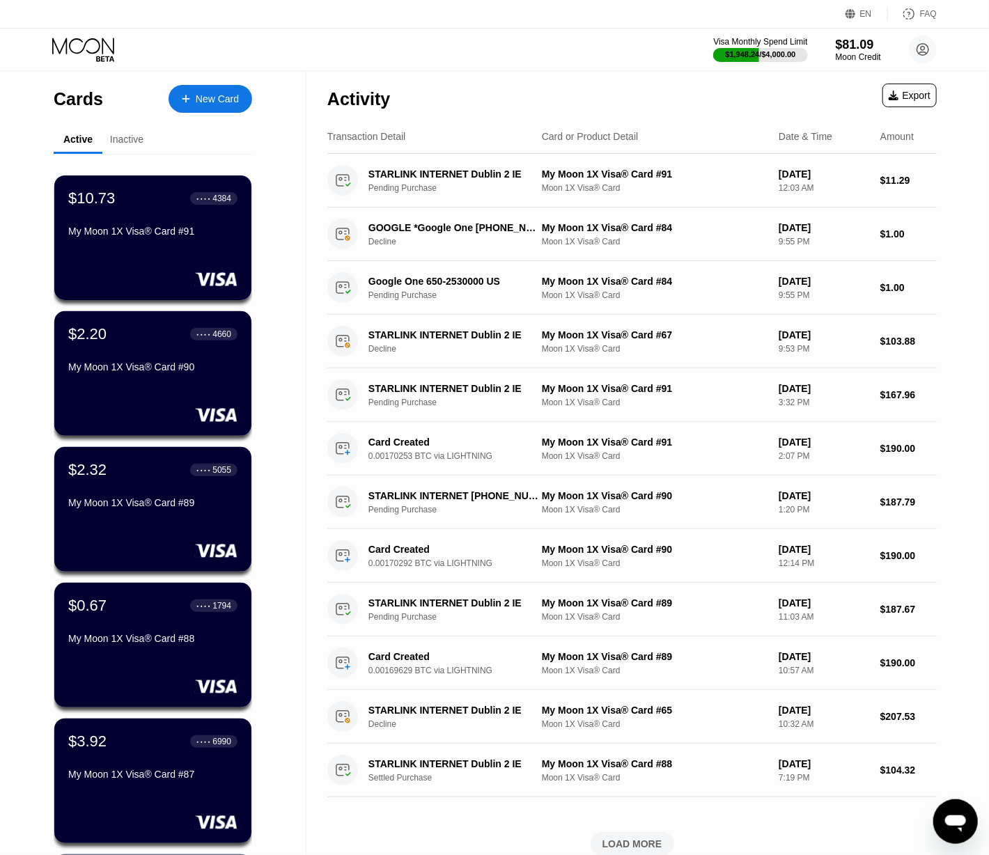 Image resolution: width=989 pixels, height=855 pixels. What do you see at coordinates (824, 456) in the screenshot?
I see `div: 2:07 PM` at bounding box center [824, 456].